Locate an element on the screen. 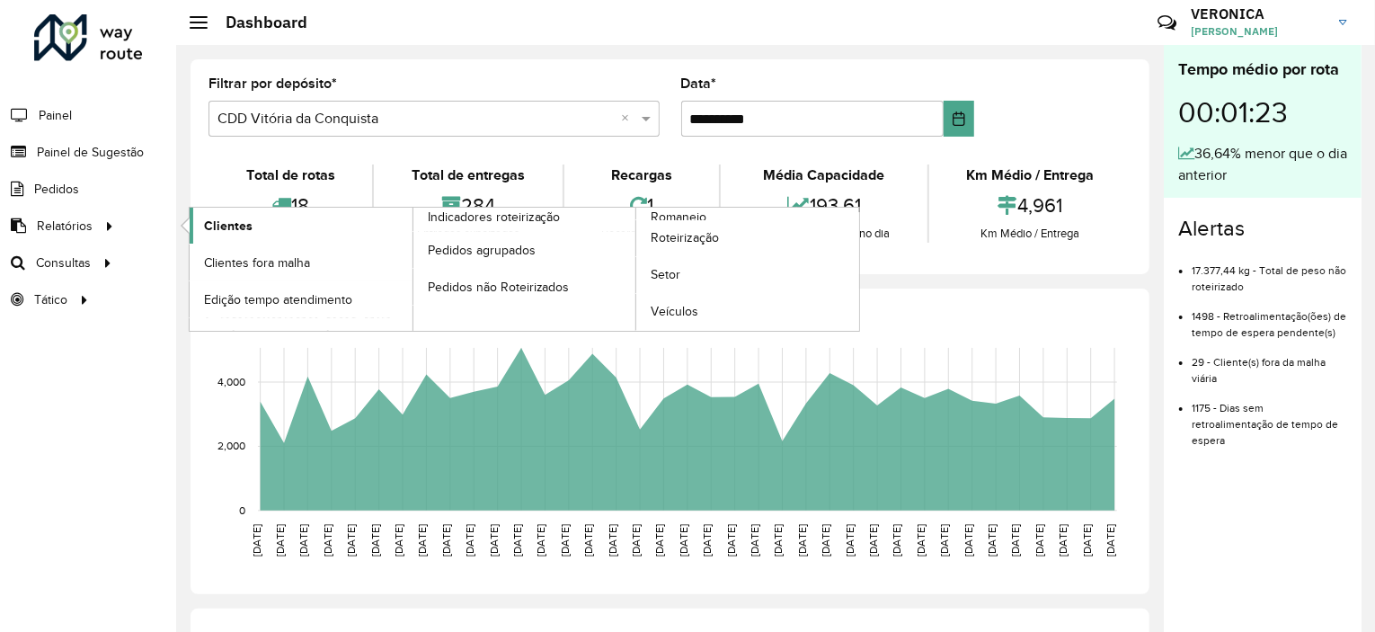  span: Clientes is located at coordinates (228, 226).